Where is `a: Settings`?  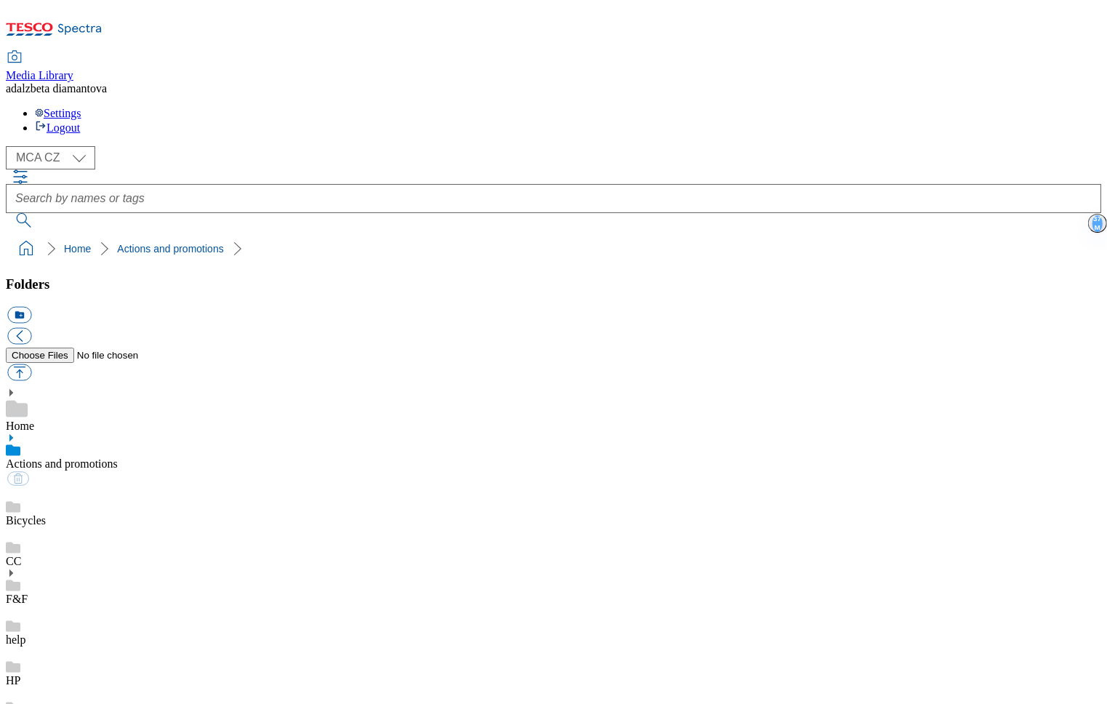 a: Settings is located at coordinates (58, 113).